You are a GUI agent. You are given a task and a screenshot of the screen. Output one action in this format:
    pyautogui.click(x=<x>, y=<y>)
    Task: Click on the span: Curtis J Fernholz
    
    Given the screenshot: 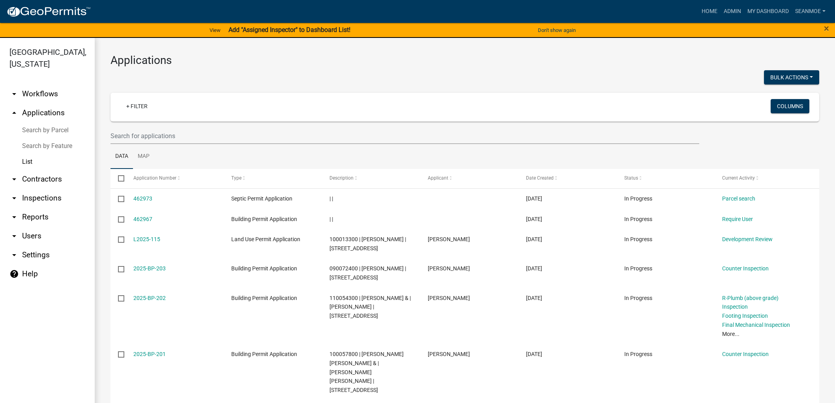 What is the action you would take?
    pyautogui.click(x=449, y=298)
    